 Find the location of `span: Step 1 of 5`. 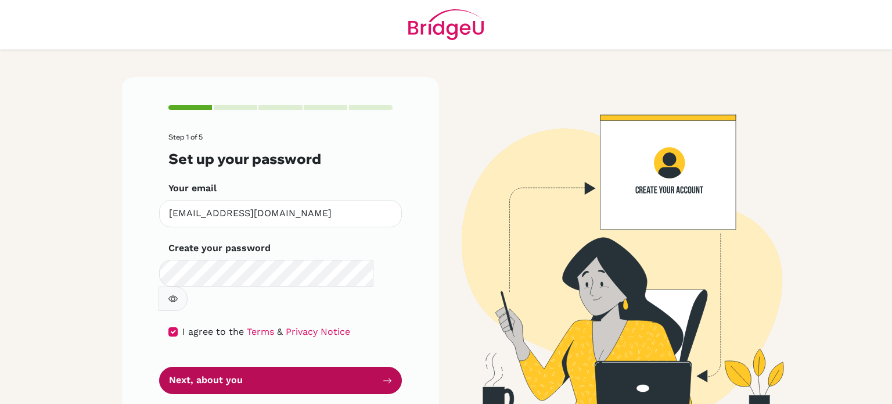

span: Step 1 of 5 is located at coordinates (185, 136).